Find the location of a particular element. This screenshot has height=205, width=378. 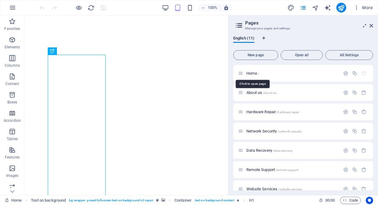

div: About us/about-us is located at coordinates (293, 92).